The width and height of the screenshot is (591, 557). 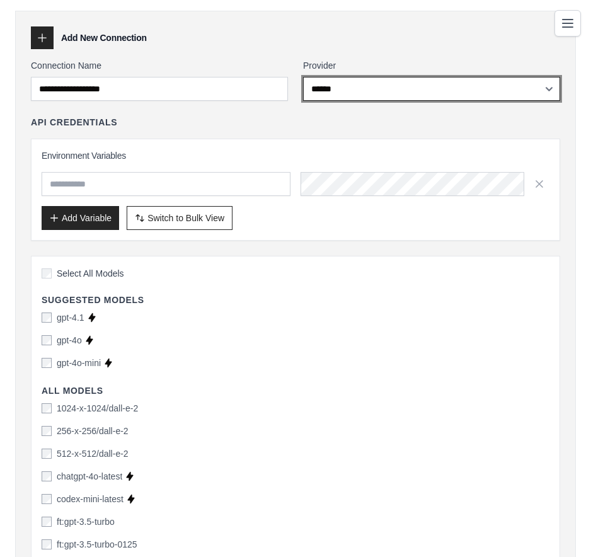 I want to click on button: Toggle navigation, so click(x=568, y=23).